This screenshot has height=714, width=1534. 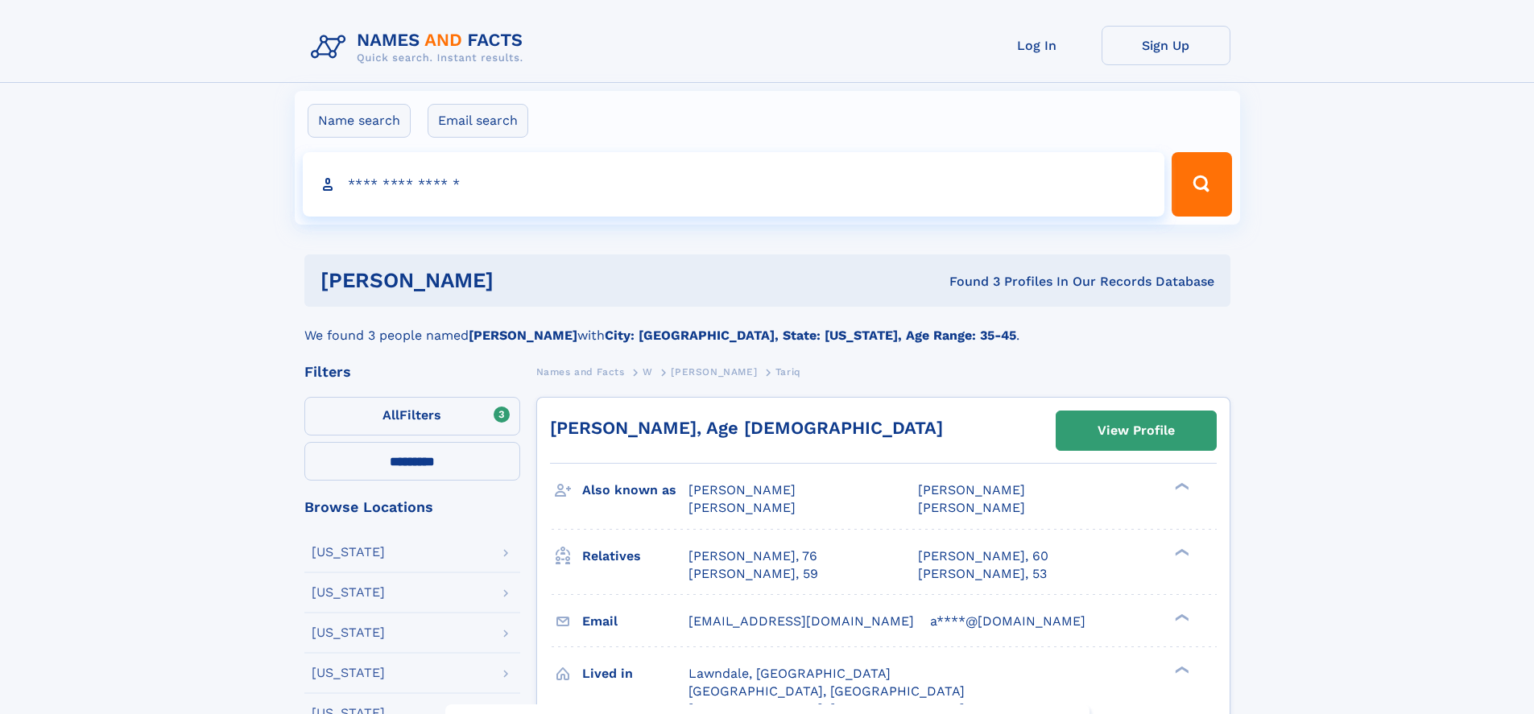 What do you see at coordinates (635, 490) in the screenshot?
I see `h3: Also known as` at bounding box center [635, 490].